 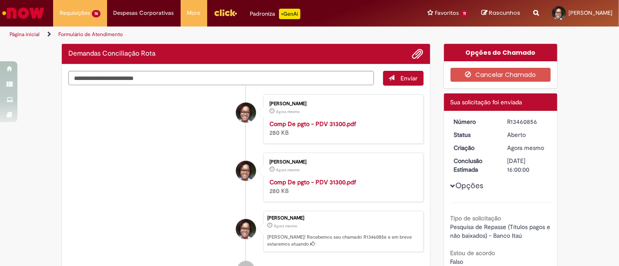 I want to click on li: Camila Soares Dos Santos, so click(x=246, y=232).